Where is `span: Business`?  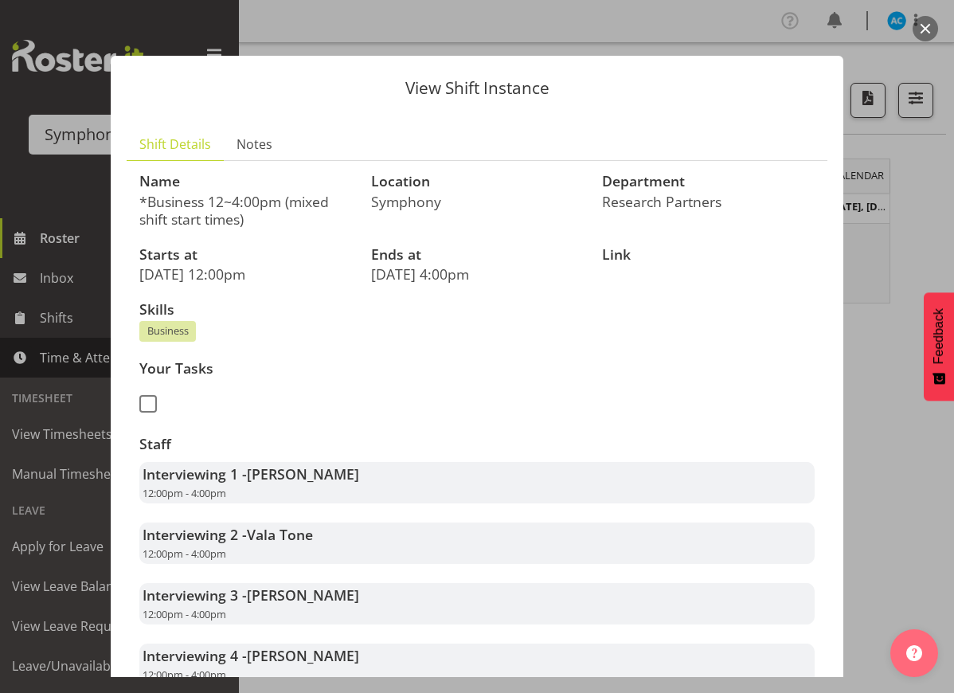
span: Business is located at coordinates (168, 330).